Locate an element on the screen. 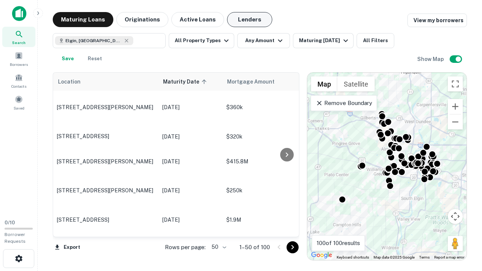 The image size is (482, 271). p: $360k is located at coordinates (264, 107).